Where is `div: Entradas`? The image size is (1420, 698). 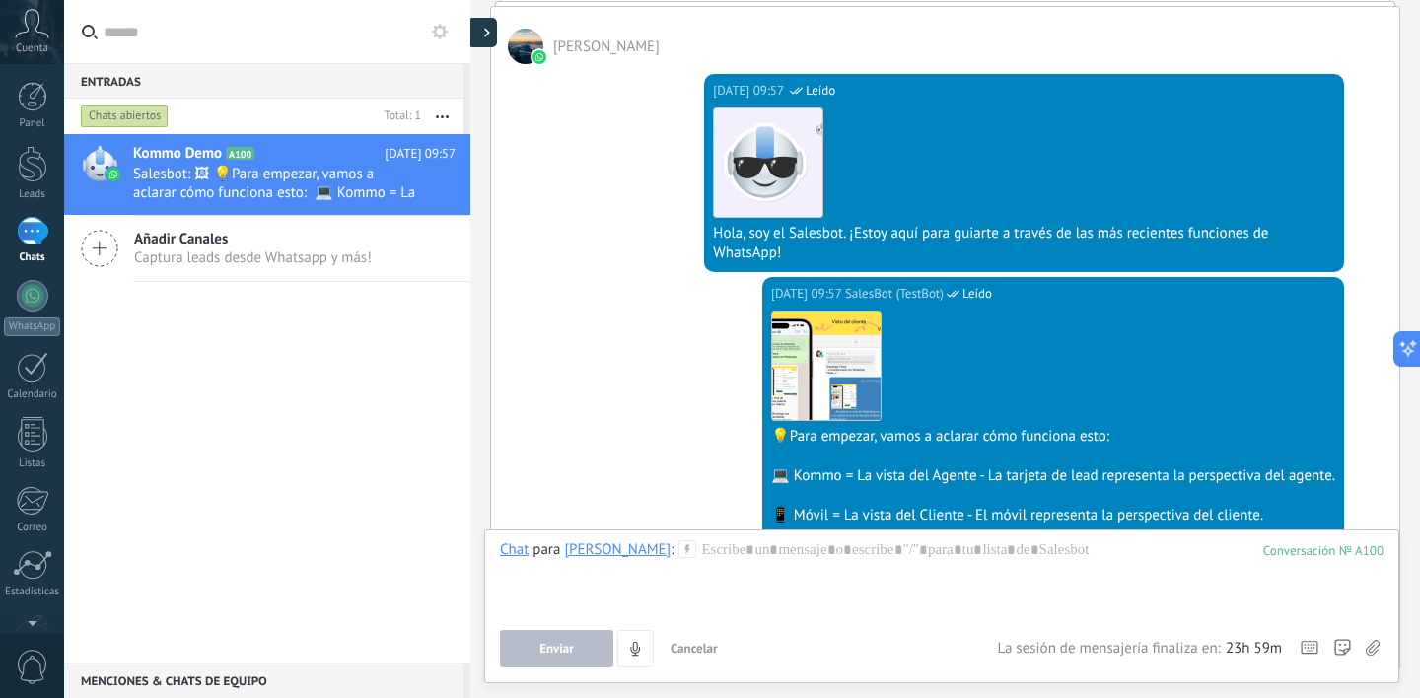
div: Entradas is located at coordinates (263, 81).